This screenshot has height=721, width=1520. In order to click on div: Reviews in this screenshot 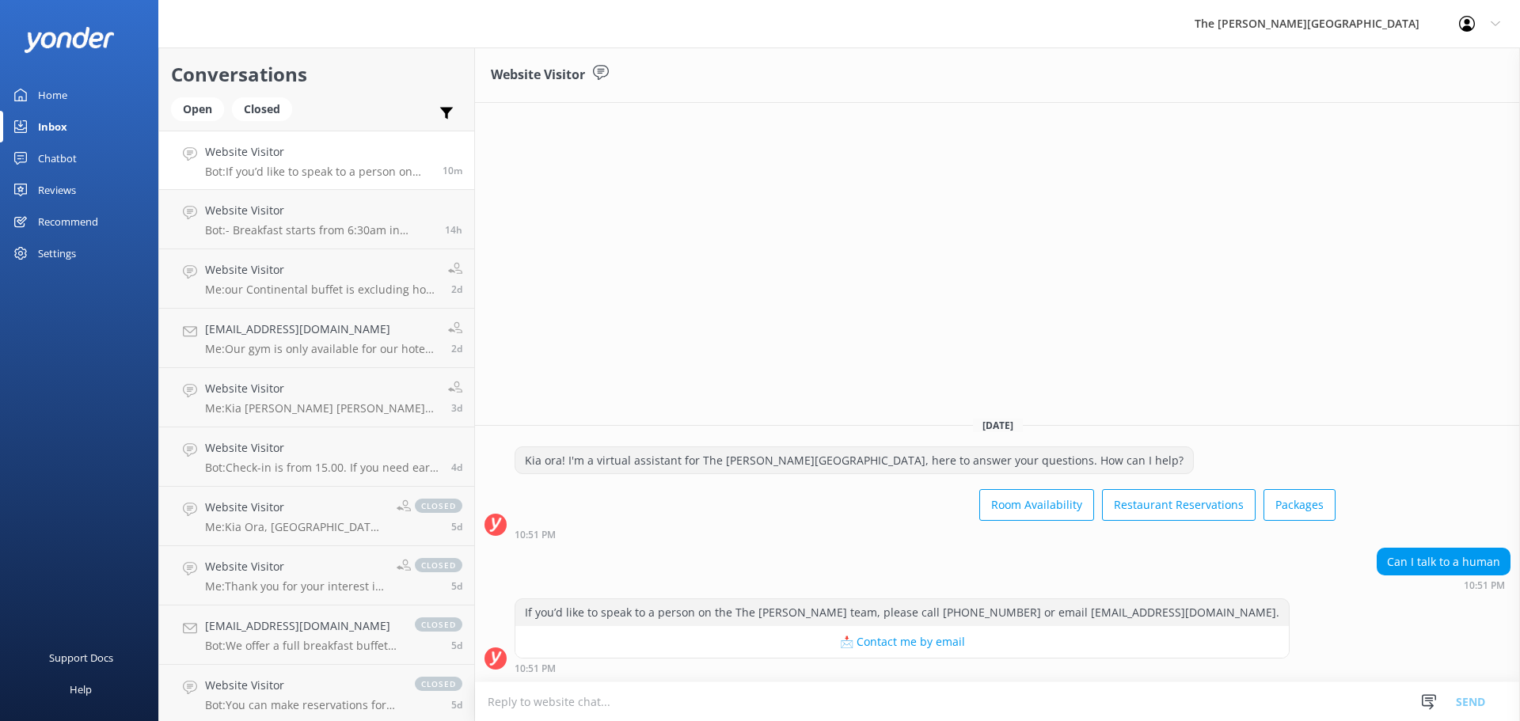, I will do `click(57, 190)`.